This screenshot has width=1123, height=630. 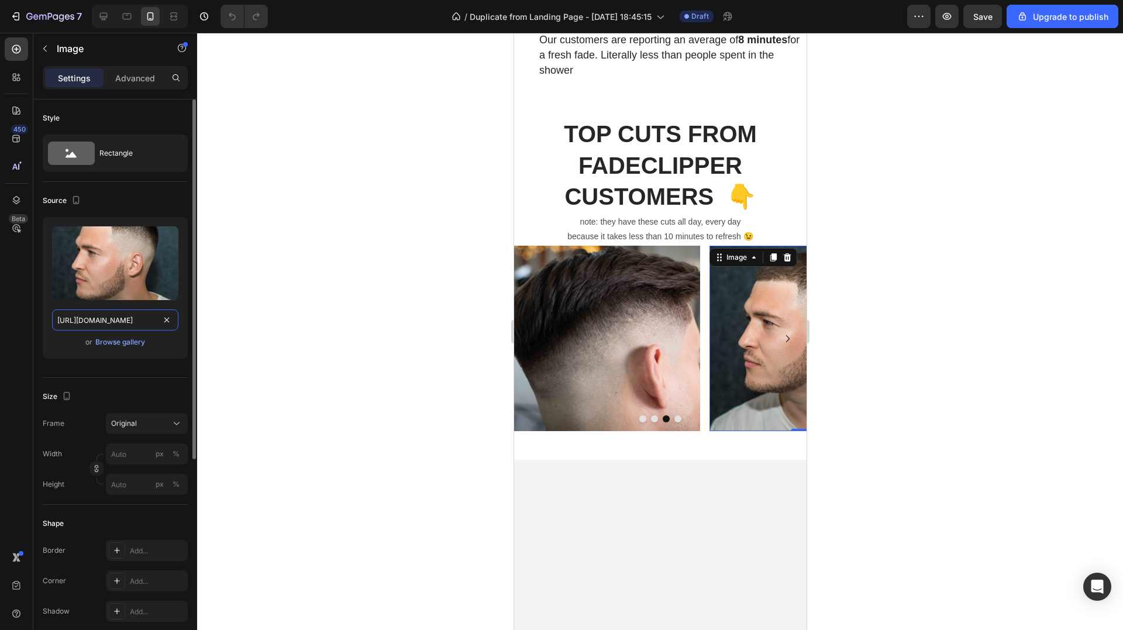 What do you see at coordinates (115, 320) in the screenshot?
I see `input: https://example.com/image.jpg` at bounding box center [115, 320].